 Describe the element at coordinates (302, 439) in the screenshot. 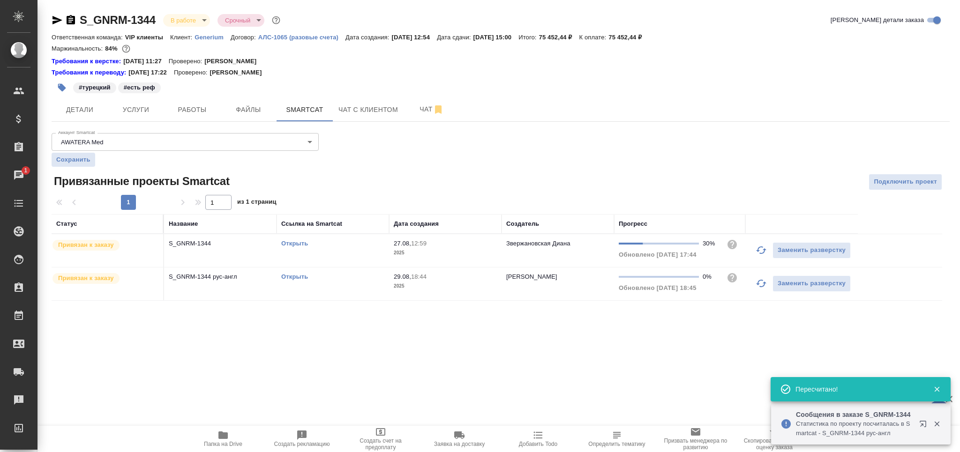

I see `button: Создать рекламацию` at that location.